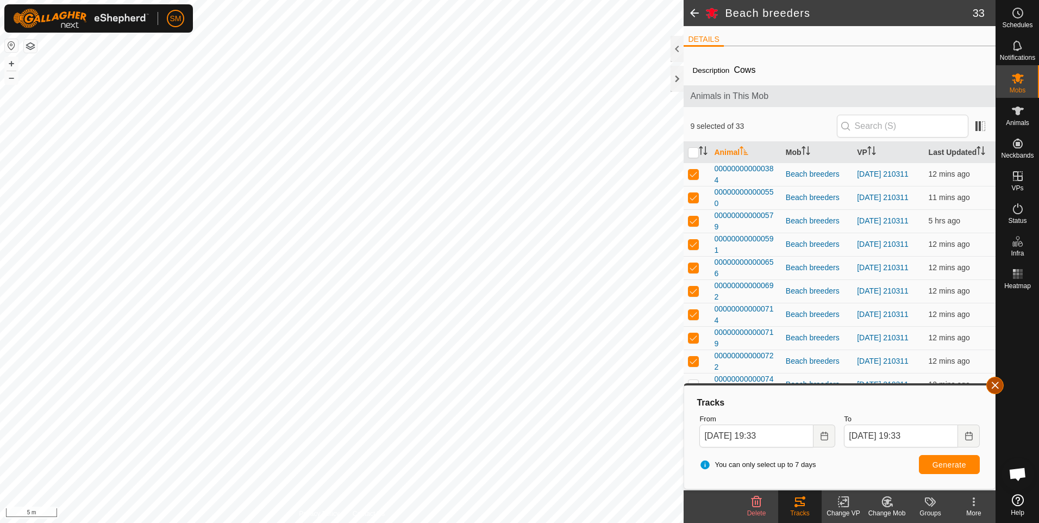 Image resolution: width=1039 pixels, height=523 pixels. I want to click on label: To, so click(911, 419).